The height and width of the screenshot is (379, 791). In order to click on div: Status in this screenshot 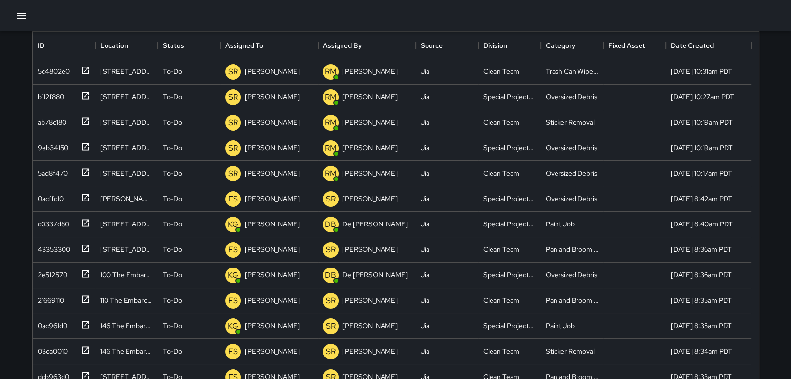, I will do `click(189, 45)`.